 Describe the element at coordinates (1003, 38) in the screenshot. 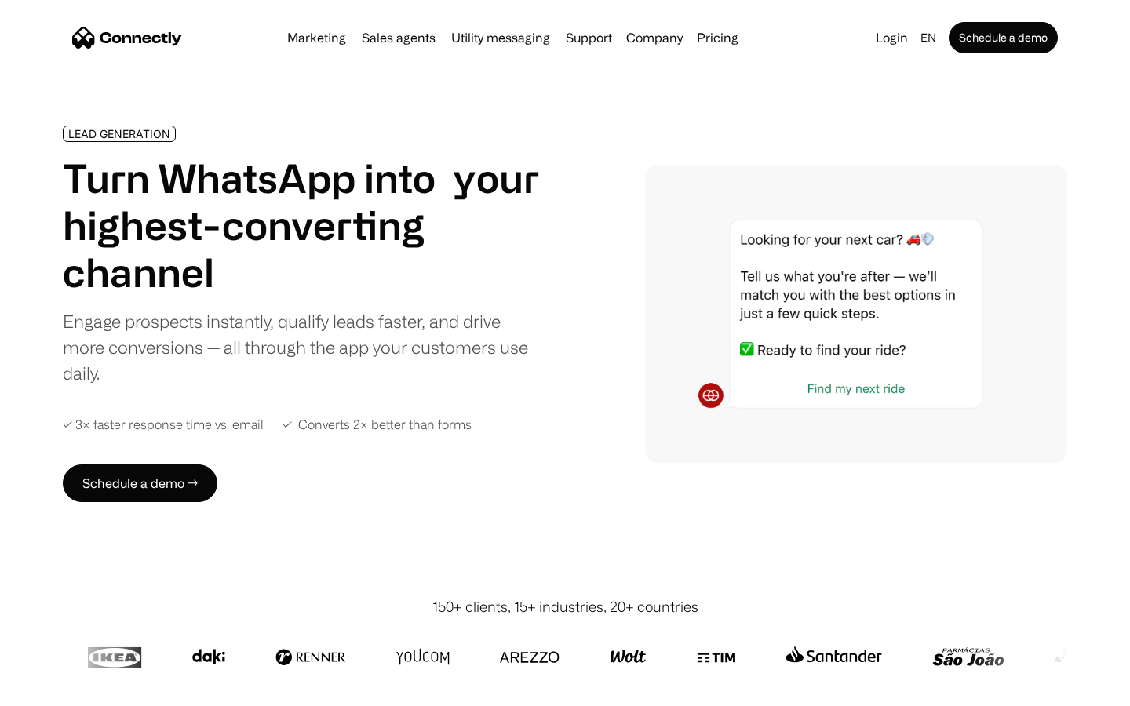

I see `a: Schedule a demo` at that location.